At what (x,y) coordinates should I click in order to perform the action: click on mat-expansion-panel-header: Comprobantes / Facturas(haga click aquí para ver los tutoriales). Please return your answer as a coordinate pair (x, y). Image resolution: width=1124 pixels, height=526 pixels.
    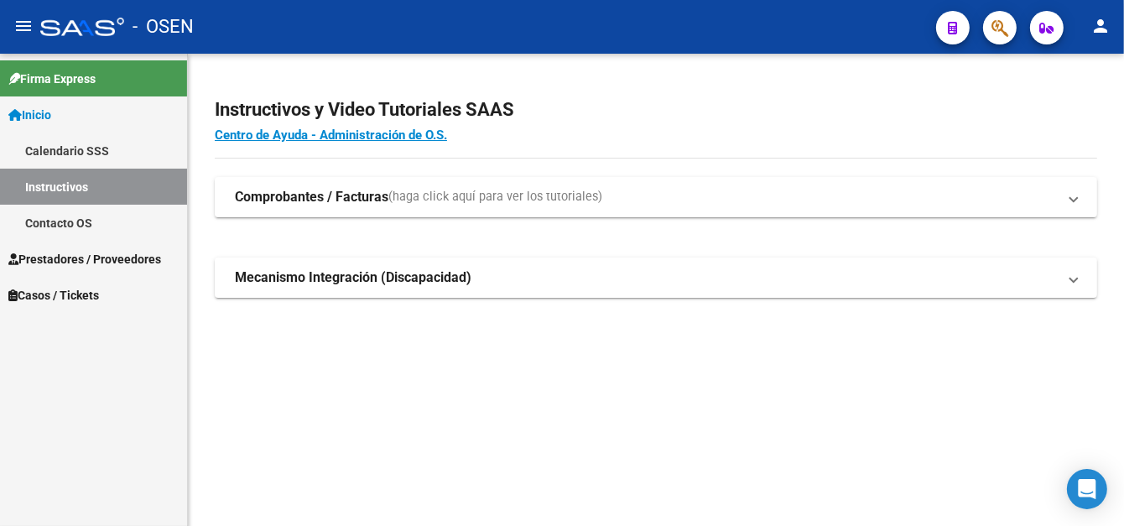
    Looking at the image, I should click on (656, 197).